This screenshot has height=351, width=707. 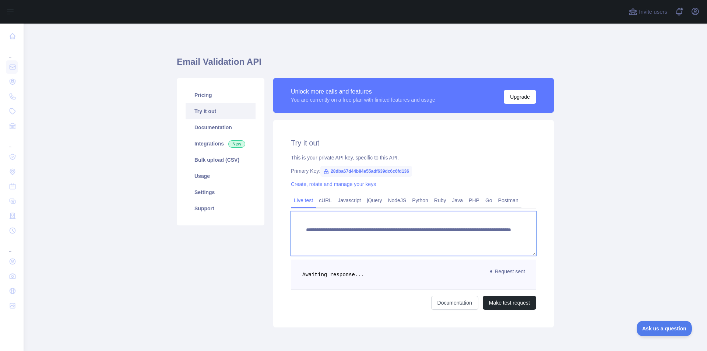 What do you see at coordinates (221, 160) in the screenshot?
I see `a: Bulk upload (CSV)` at bounding box center [221, 160].